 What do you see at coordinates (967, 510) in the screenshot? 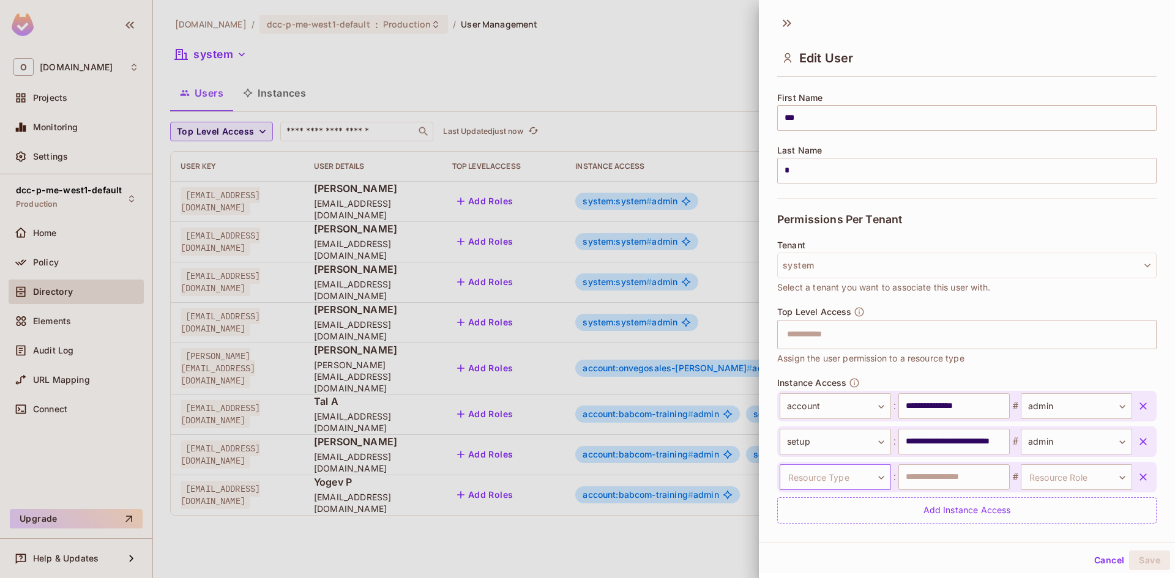
I see `div: Add Instance Access` at bounding box center [967, 510].